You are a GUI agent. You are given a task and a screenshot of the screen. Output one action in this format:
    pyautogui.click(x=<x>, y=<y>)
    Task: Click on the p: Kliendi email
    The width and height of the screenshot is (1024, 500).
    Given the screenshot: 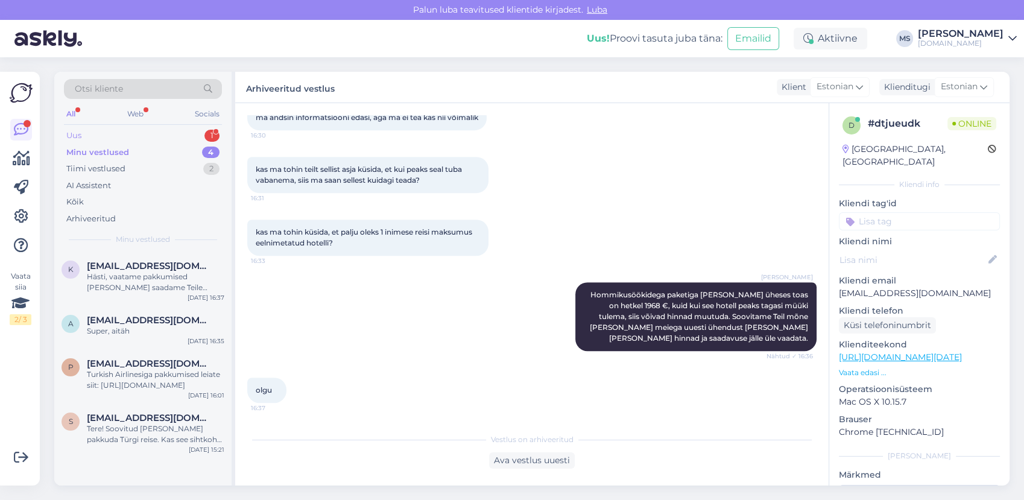 What is the action you would take?
    pyautogui.click(x=919, y=281)
    